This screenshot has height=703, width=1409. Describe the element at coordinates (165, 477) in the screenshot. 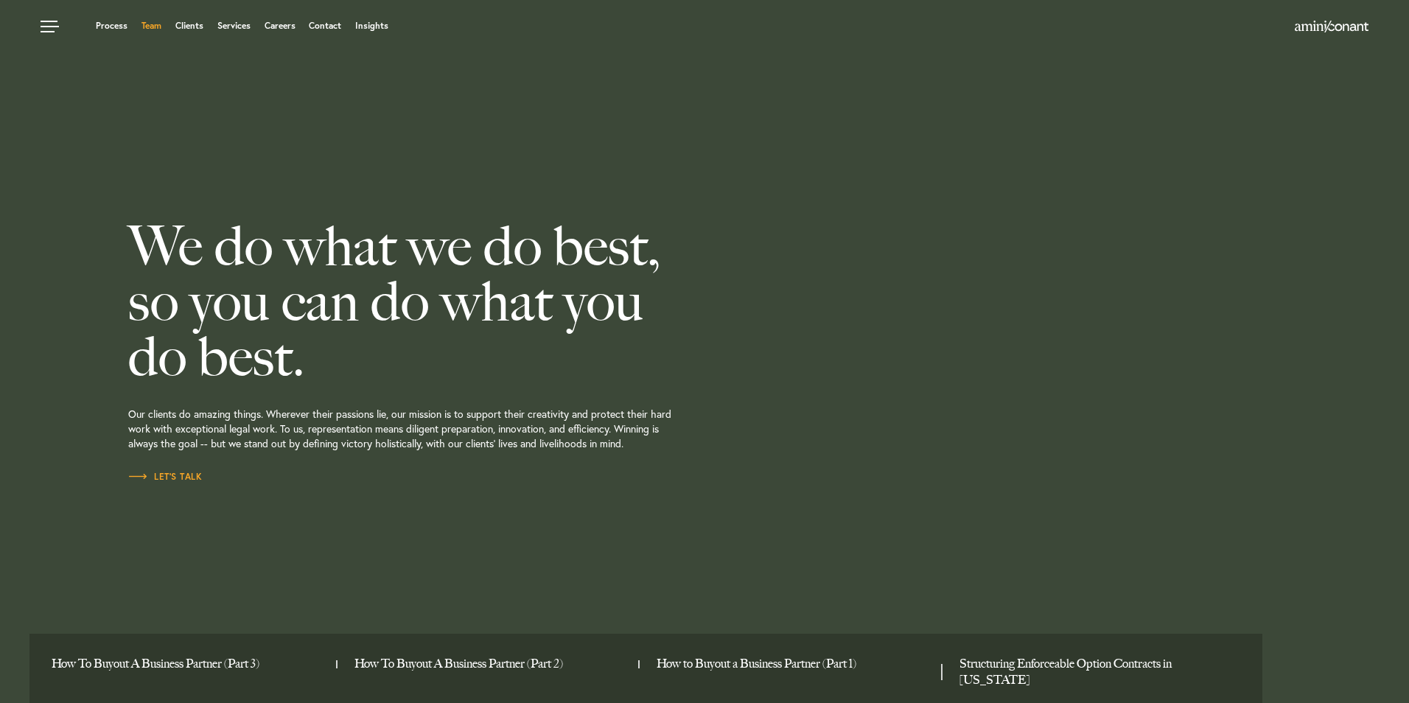

I see `a: Let’s Talk` at that location.